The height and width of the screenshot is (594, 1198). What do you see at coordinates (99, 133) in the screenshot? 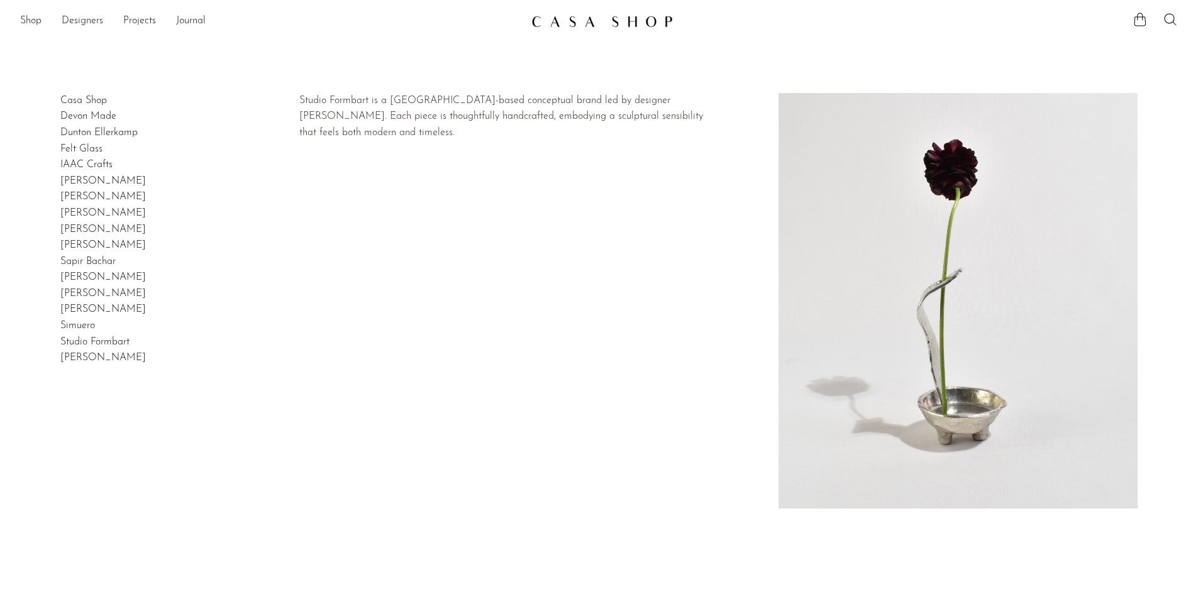
I see `a: Dunton Ellerkamp` at bounding box center [99, 133].